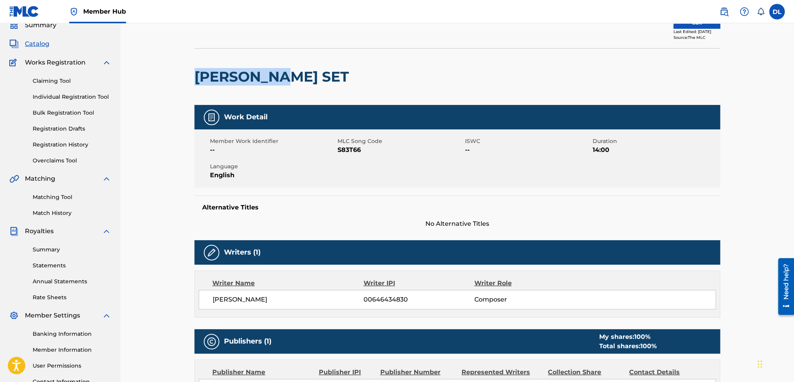 The height and width of the screenshot is (382, 794). What do you see at coordinates (272, 141) in the screenshot?
I see `span: Member Work Identifier` at bounding box center [272, 141].